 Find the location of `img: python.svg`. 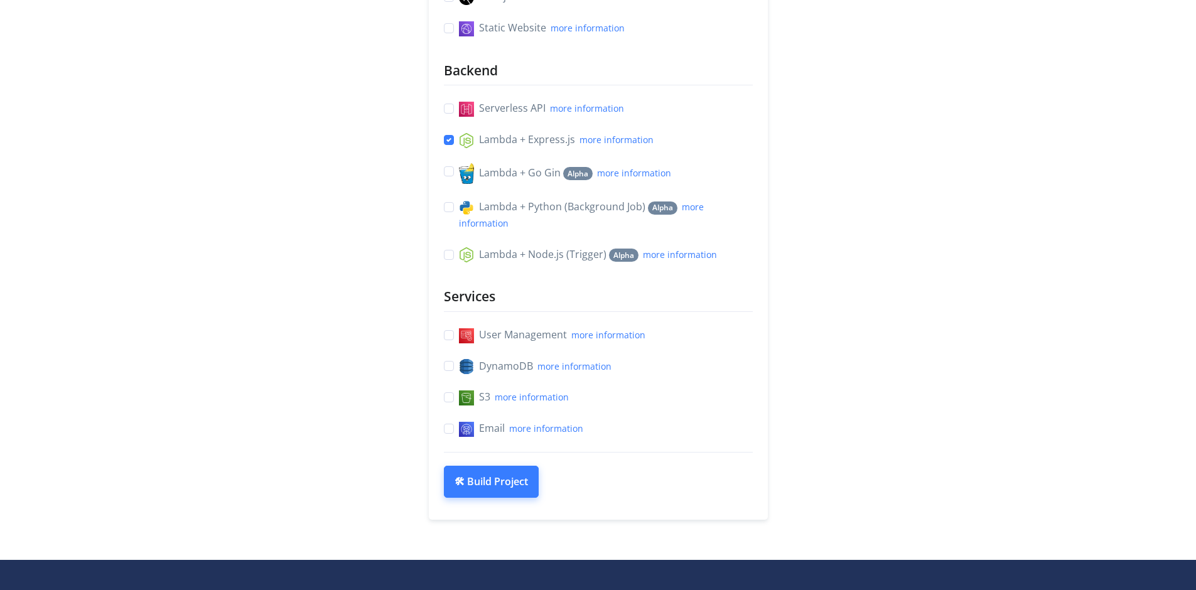

img: python.svg is located at coordinates (466, 208).